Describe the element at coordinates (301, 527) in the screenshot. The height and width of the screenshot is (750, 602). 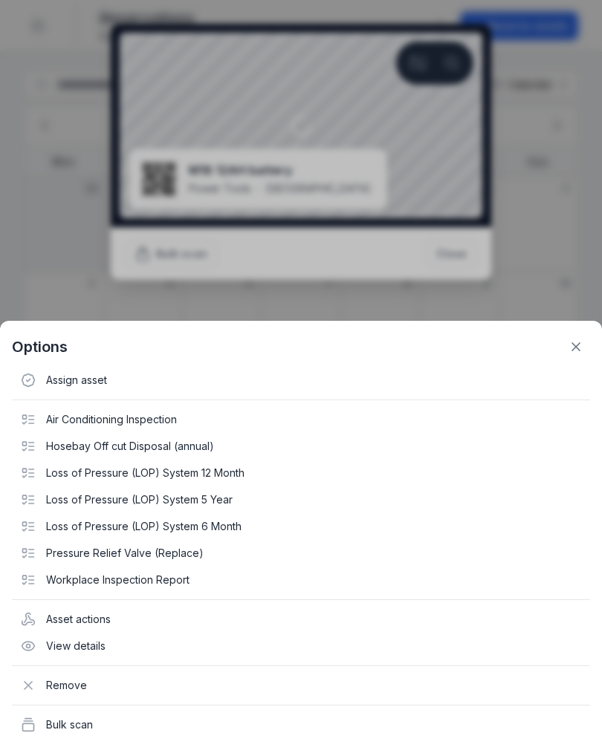
I see `div: Loss of Pressure (LOP) System 6 Month` at that location.